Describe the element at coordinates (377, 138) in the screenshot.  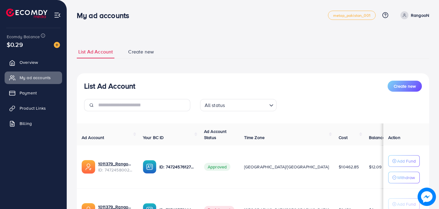
I see `span: Balance` at that location.